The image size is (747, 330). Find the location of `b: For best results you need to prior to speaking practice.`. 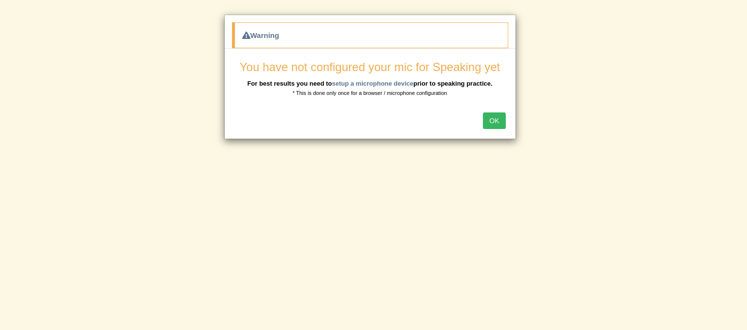

b: For best results you need to prior to speaking practice. is located at coordinates (370, 83).